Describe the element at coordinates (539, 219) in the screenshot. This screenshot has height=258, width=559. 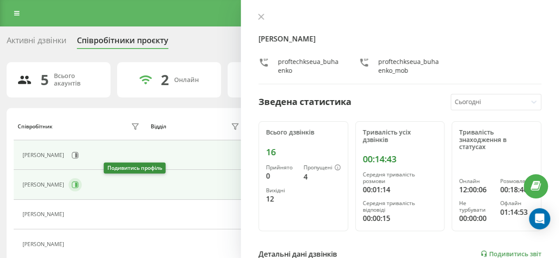
I see `div: Open Intercom Messenger` at that location.